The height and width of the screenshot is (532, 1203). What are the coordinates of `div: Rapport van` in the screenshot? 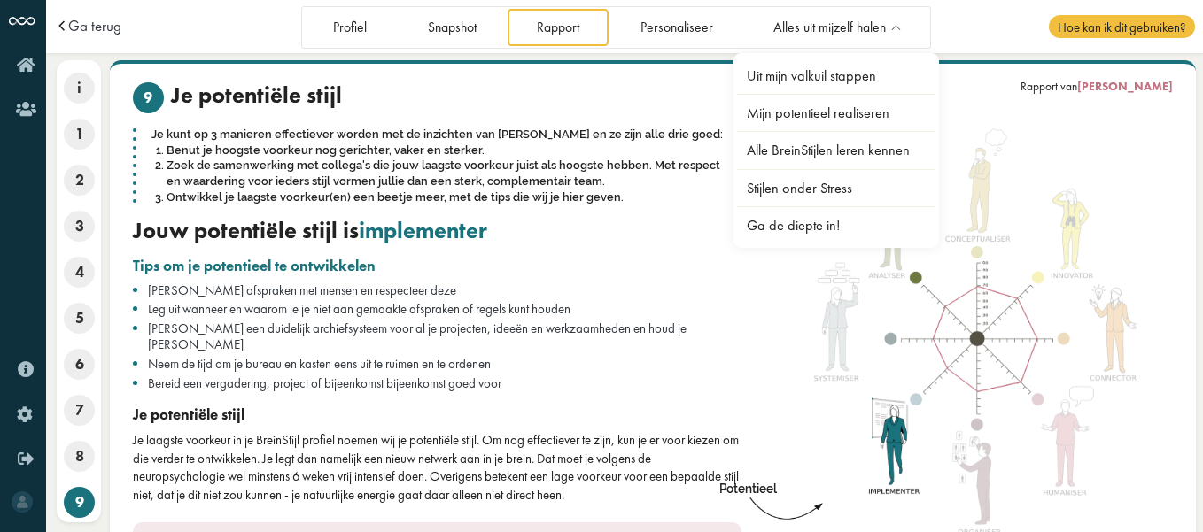 It's located at (1097, 87).